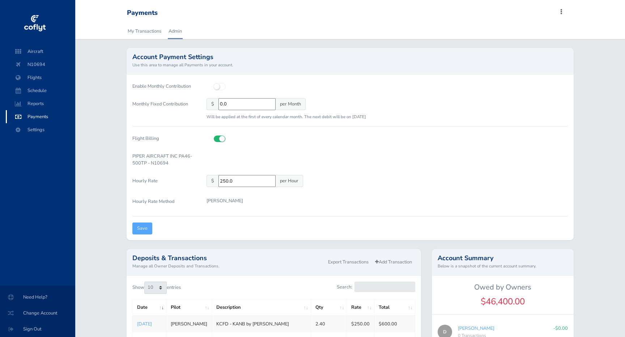  Describe the element at coordinates (164, 86) in the screenshot. I see `label: Enable Monthly Contribution` at that location.